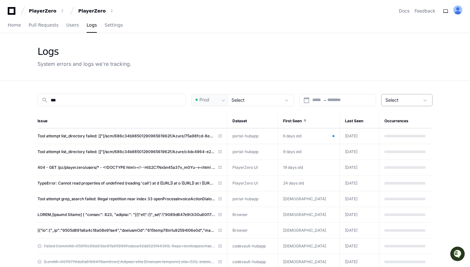  Describe the element at coordinates (126, 152) in the screenshot. I see `span: Tool attempt list_directory failed: []"[/scm/686c34b9850129096561962f/Azure/c4dc4964-e2a5-472e-b3...` at that location.